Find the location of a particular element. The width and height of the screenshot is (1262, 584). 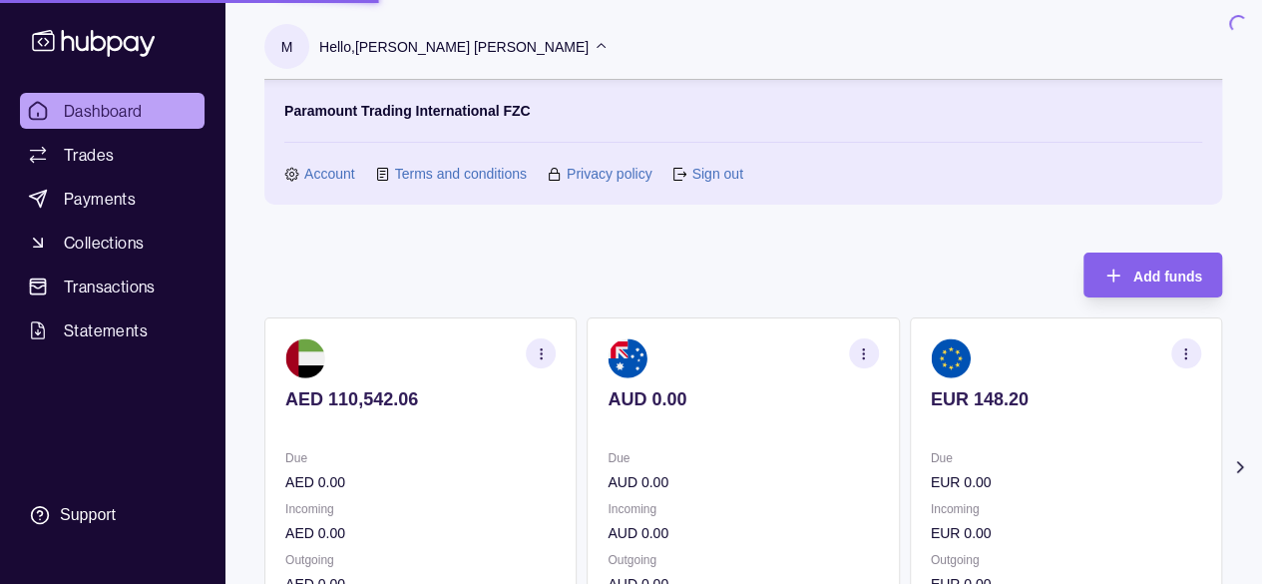

a: Payments is located at coordinates (112, 199).